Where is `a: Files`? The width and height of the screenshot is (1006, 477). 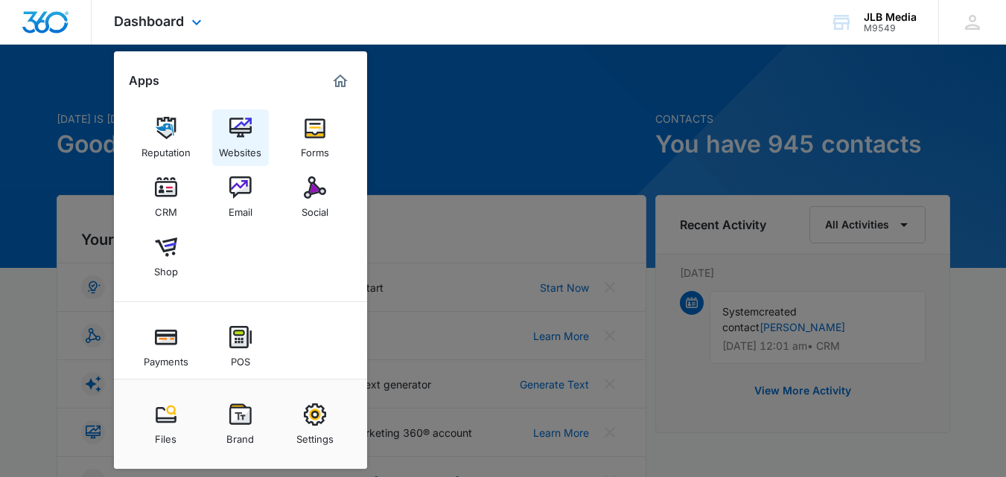
a: Files is located at coordinates (166, 424).